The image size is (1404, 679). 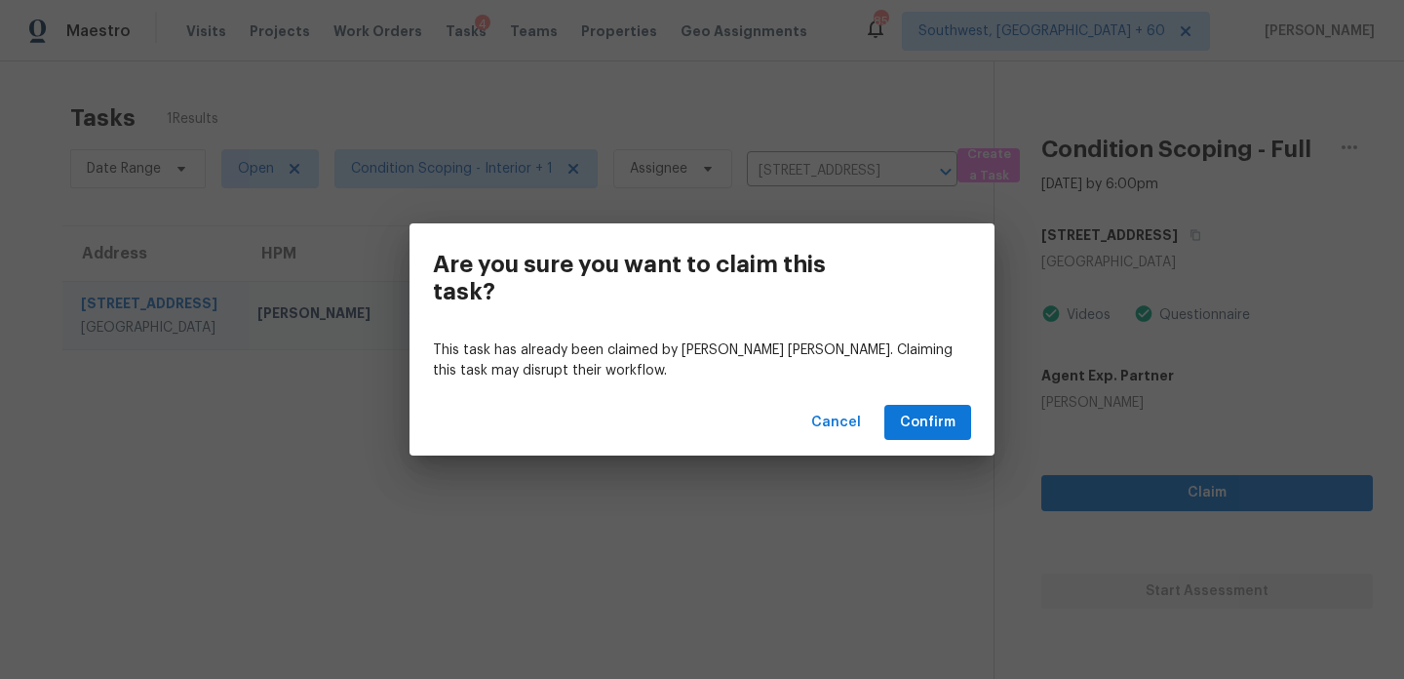 I want to click on h3: Are you sure you want to claim this task?, so click(x=658, y=278).